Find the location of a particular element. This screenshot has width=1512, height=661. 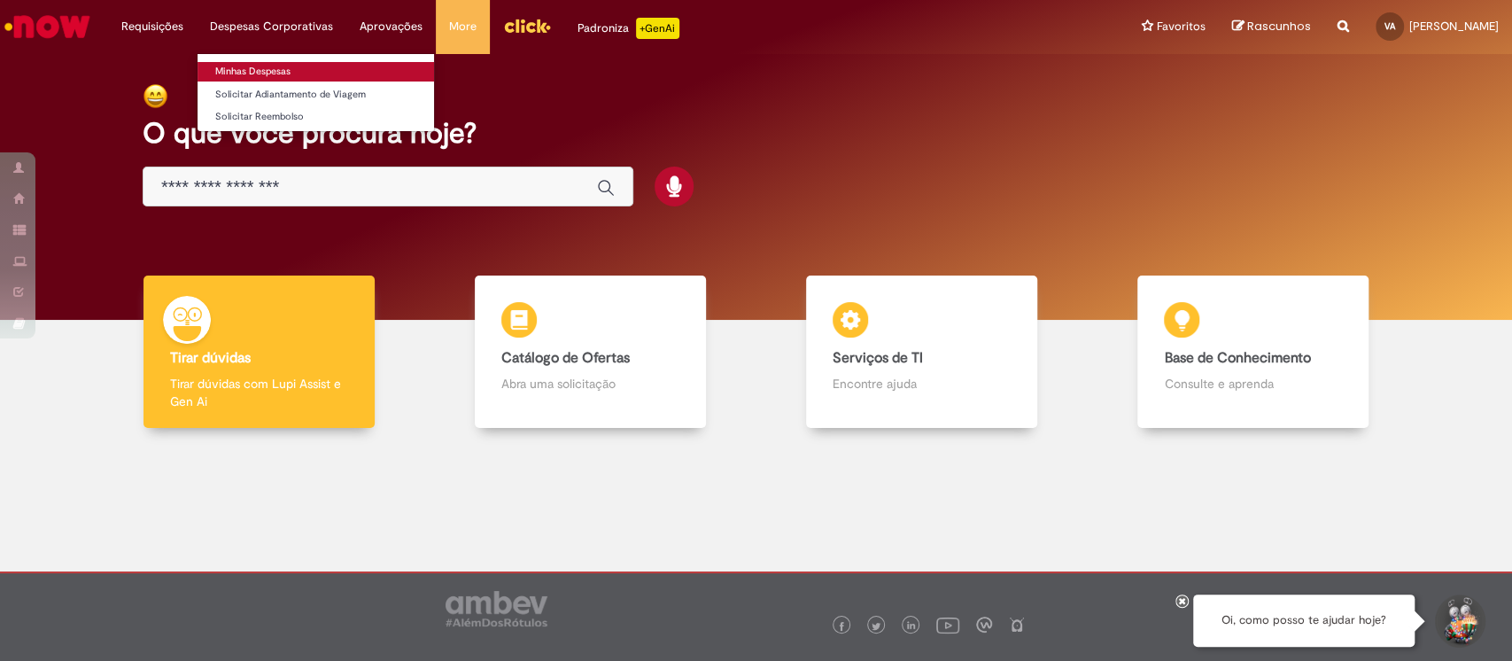

p: Abra uma solicitação is located at coordinates (590, 383).